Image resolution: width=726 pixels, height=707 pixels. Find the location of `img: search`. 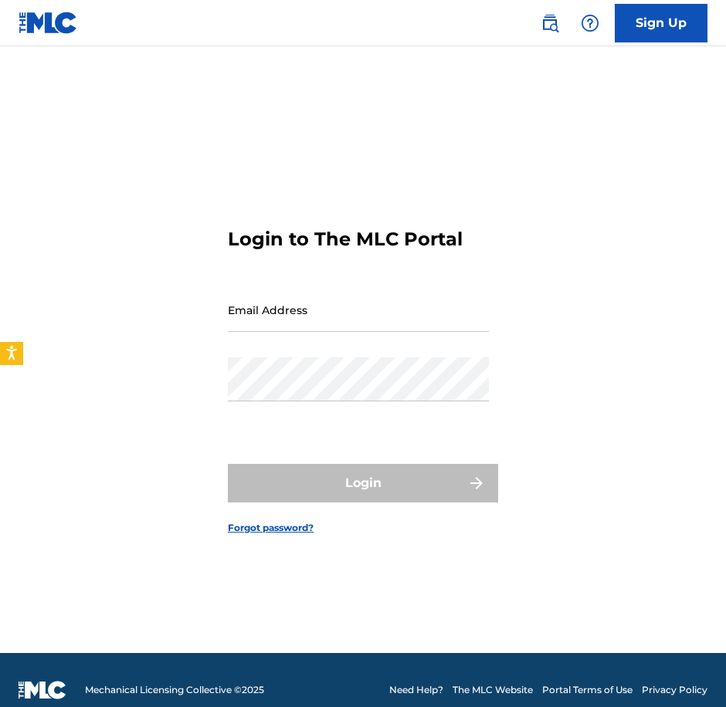

img: search is located at coordinates (550, 23).